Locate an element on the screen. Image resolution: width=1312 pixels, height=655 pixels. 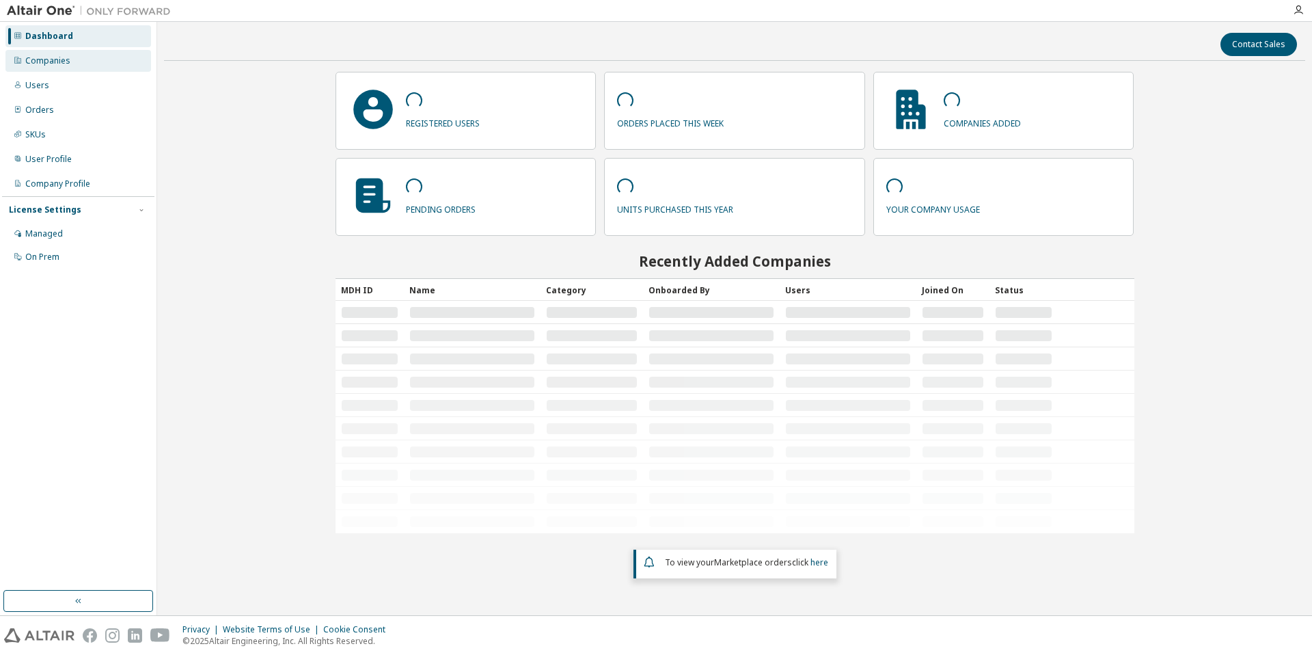
span: To view your click is located at coordinates (746, 562).